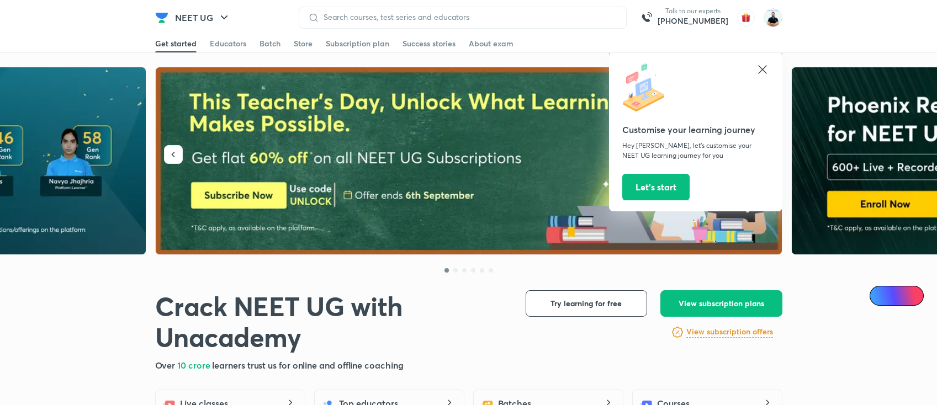 The width and height of the screenshot is (937, 405). I want to click on a: View subscription offers, so click(729, 332).